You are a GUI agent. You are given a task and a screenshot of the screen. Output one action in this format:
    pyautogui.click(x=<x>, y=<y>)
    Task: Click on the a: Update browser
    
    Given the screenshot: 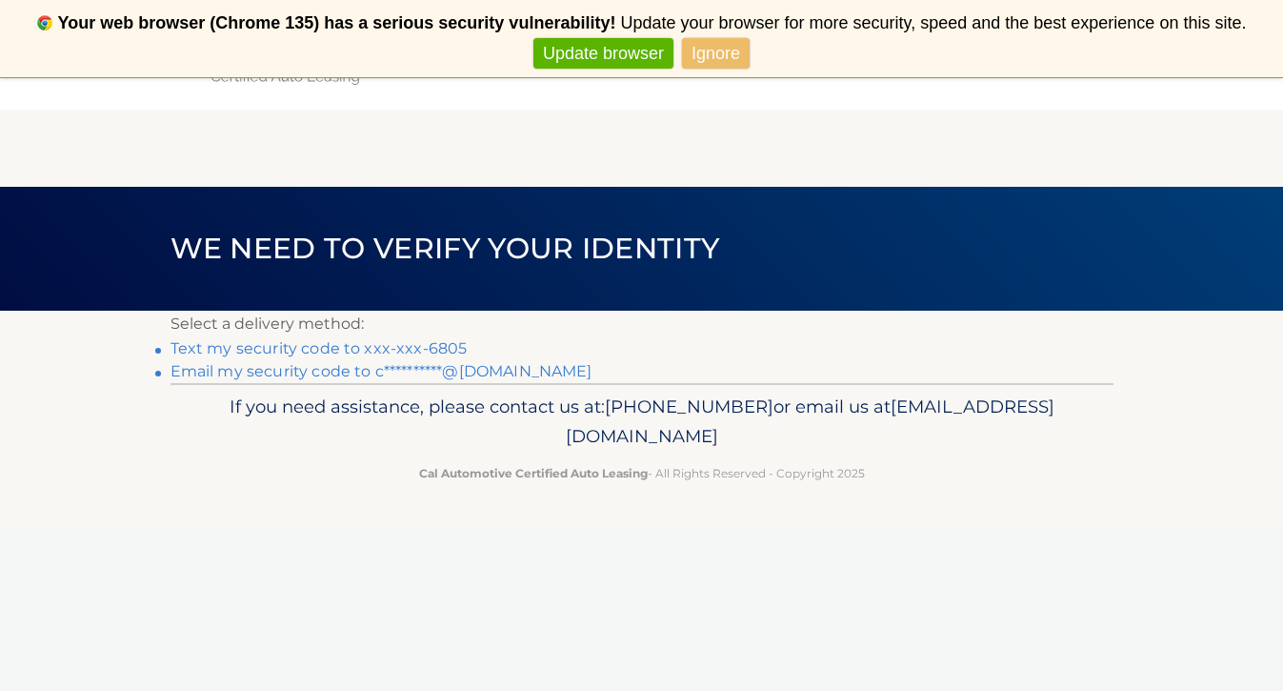 What is the action you would take?
    pyautogui.click(x=603, y=53)
    